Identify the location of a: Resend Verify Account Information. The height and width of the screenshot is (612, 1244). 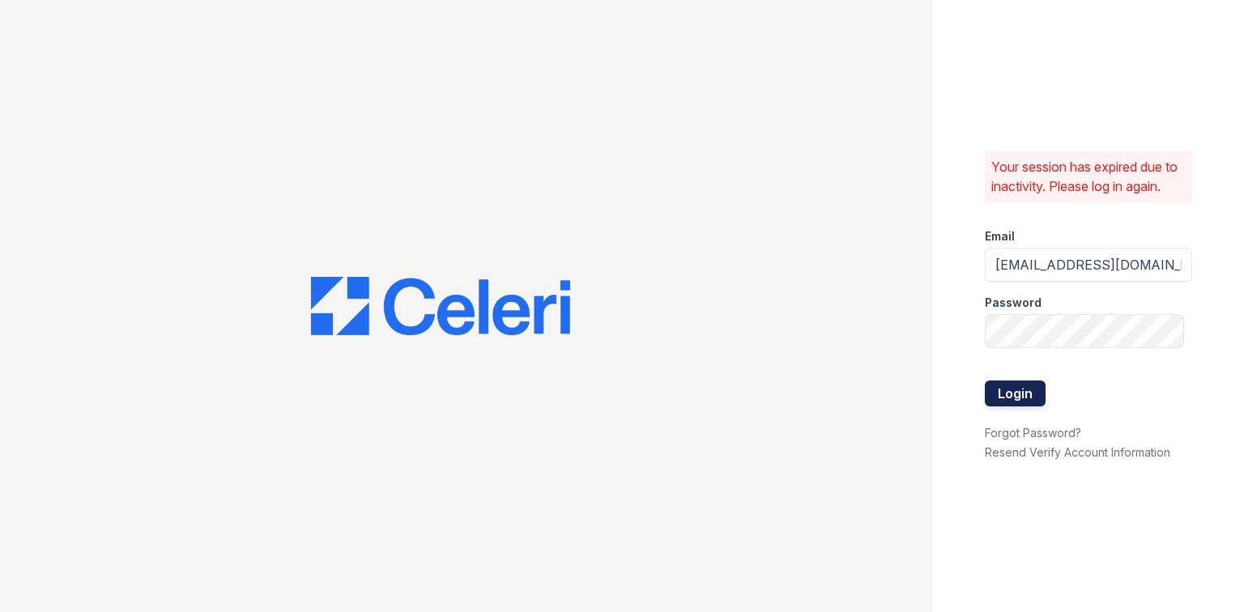
(1077, 452).